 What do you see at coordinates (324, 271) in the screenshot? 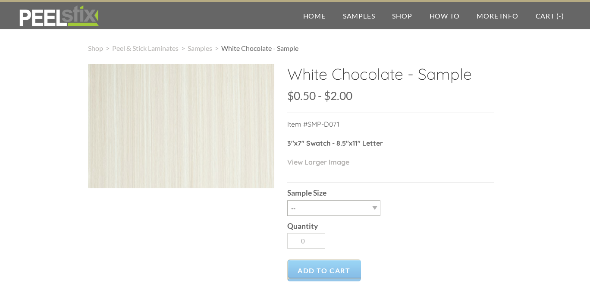
I see `a: Add to Cart` at bounding box center [324, 271].